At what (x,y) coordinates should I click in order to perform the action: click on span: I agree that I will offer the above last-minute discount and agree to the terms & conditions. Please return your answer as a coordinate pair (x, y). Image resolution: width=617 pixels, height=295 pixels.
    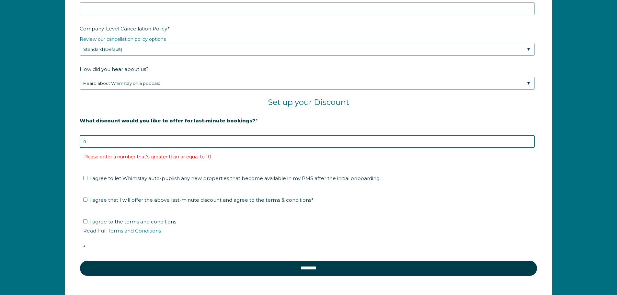
    Looking at the image, I should click on (201, 200).